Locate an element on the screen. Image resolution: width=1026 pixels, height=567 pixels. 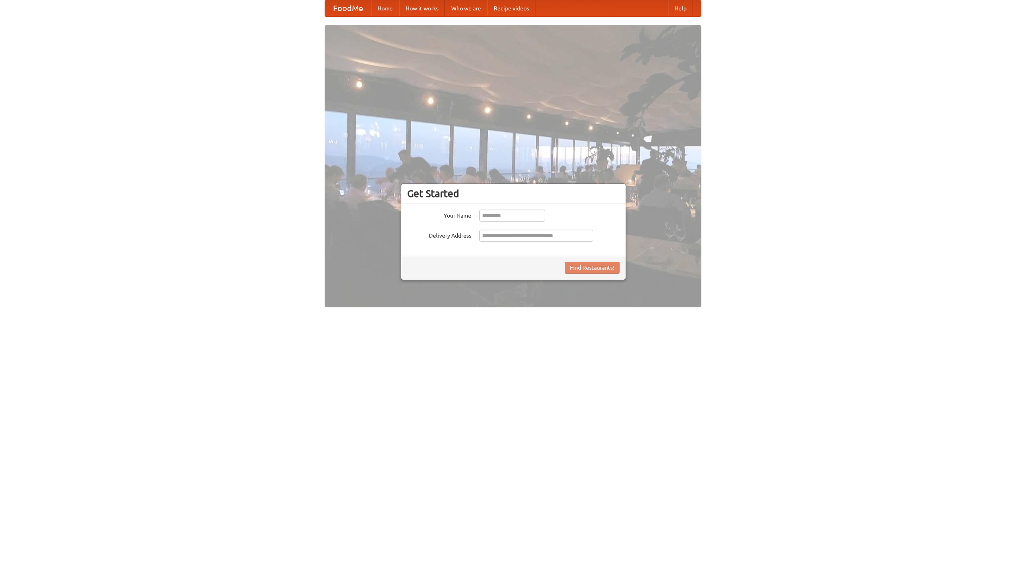
button: Find Restaurants! is located at coordinates (592, 268).